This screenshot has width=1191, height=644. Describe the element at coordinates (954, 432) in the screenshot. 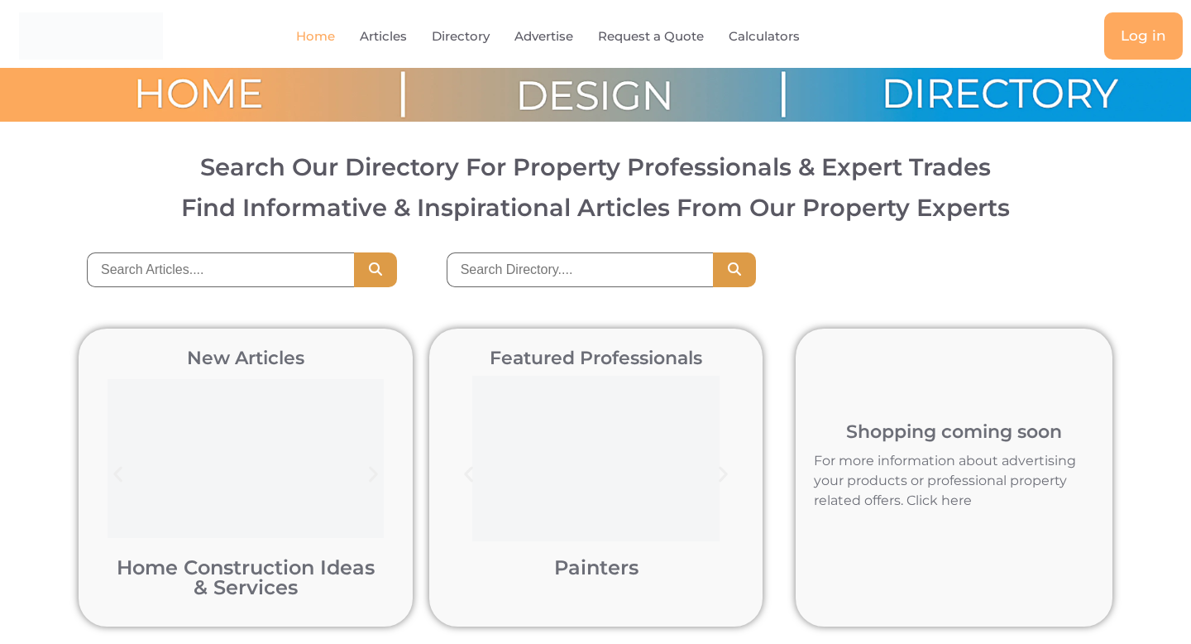

I see `h2: Shopping coming soon` at that location.